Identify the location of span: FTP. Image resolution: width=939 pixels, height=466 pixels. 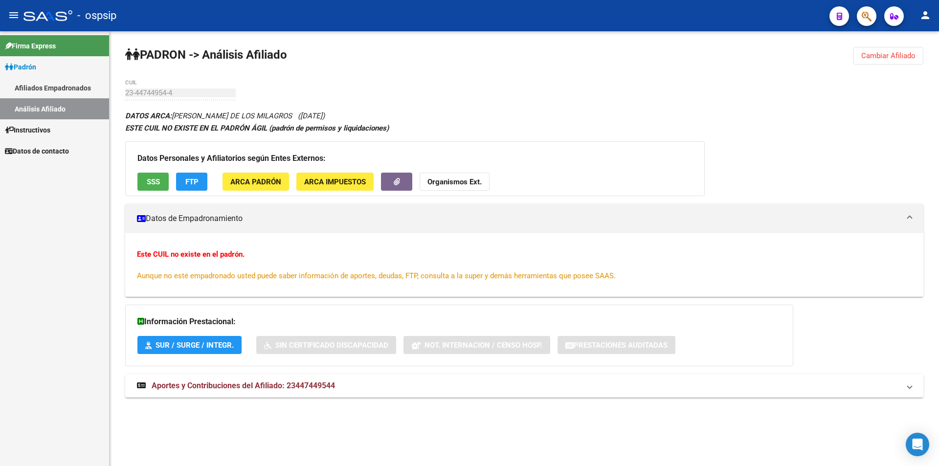
(192, 182).